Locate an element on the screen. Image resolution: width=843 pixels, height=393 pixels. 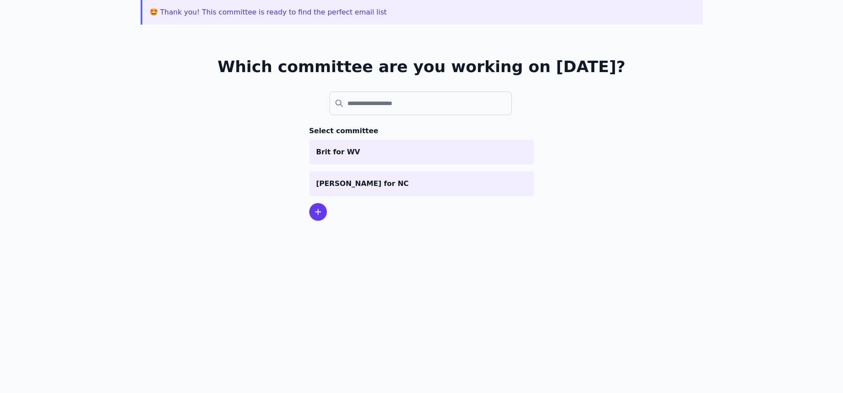
p: 🤩 Thank you! This committee is ready to find the perfect email list is located at coordinates (422, 12).